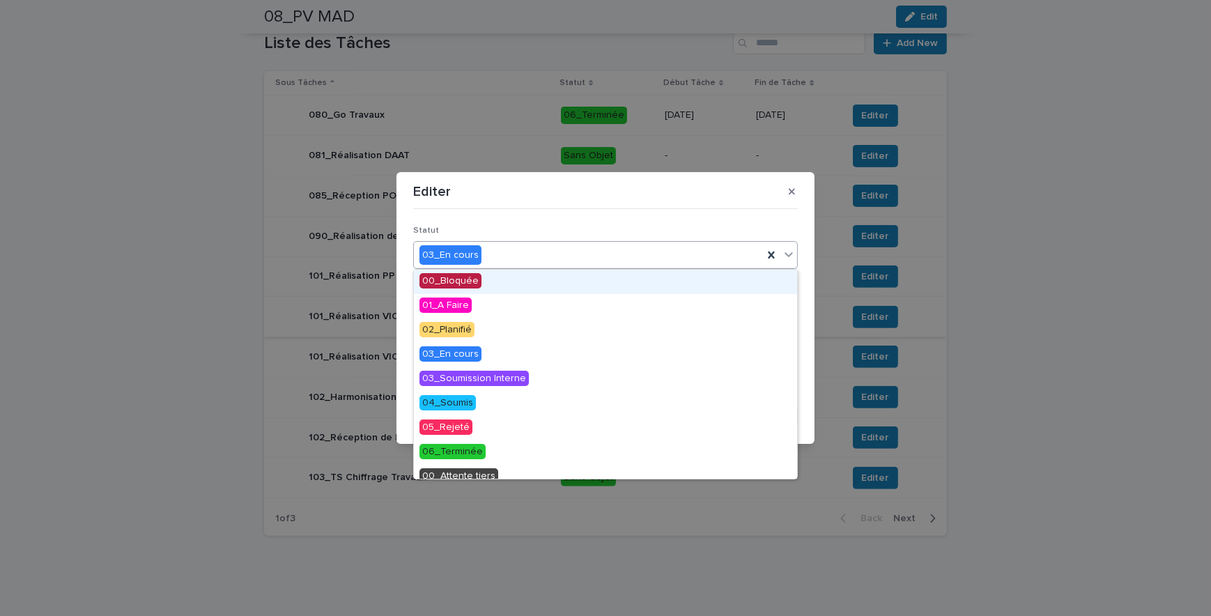 The image size is (1211, 616). What do you see at coordinates (458, 476) in the screenshot?
I see `span: 00_Attente tiers` at bounding box center [458, 476].